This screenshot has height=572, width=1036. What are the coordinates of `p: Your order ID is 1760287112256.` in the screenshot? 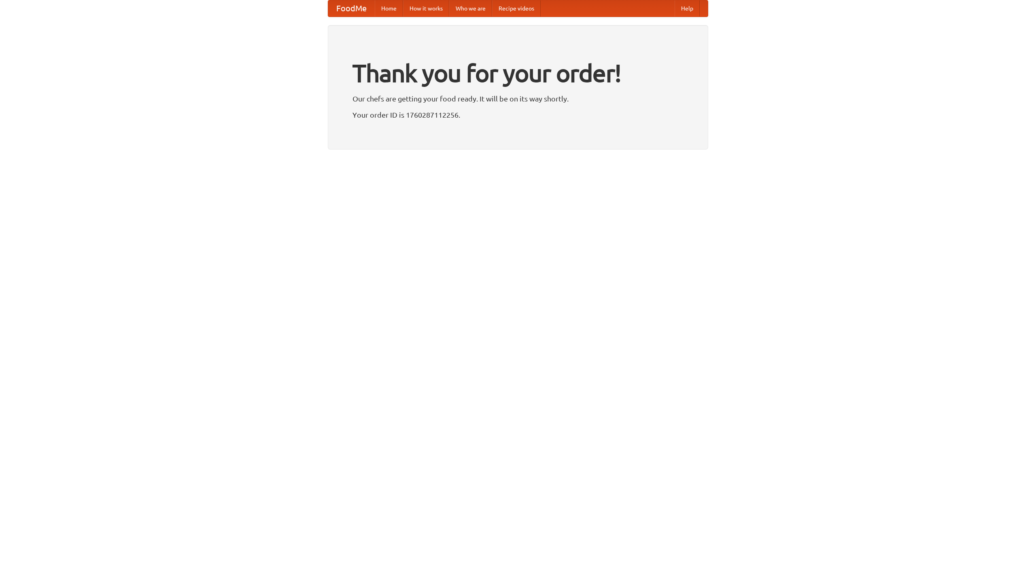 It's located at (518, 115).